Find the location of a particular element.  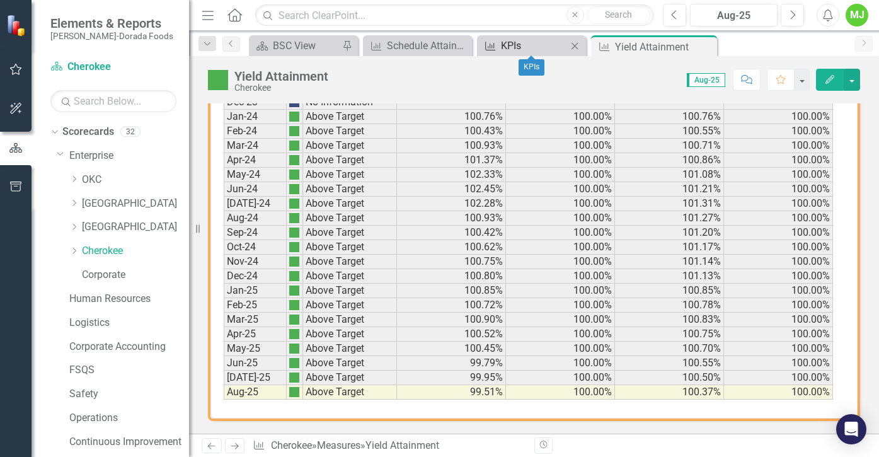

a: Measures is located at coordinates (338, 445).